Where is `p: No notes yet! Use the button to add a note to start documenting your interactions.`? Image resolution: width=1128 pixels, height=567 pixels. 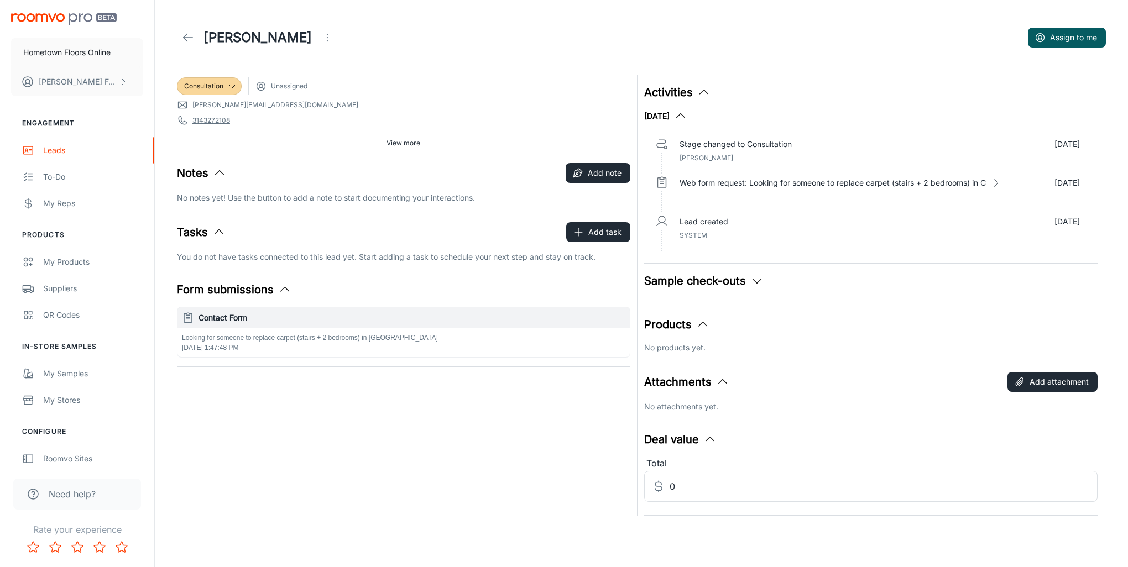 p: No notes yet! Use the button to add a note to start documenting your interactions. is located at coordinates (404, 198).